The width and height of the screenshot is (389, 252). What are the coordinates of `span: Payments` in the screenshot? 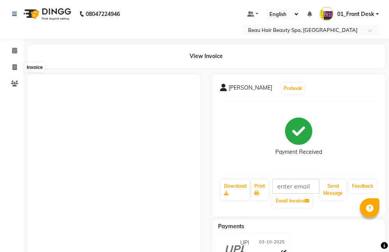 It's located at (231, 226).